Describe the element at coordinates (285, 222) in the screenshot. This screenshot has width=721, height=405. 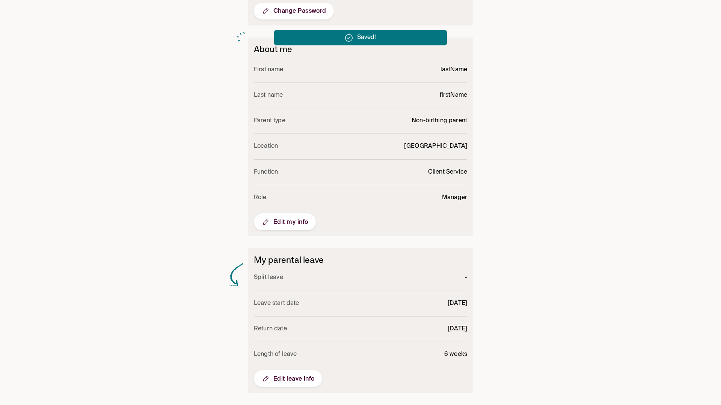
I see `span: Edit my info` at that location.